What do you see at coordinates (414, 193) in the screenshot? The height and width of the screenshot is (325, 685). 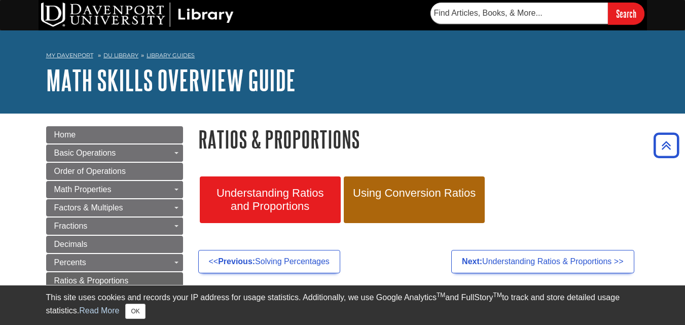 I see `span: Using Conversion Ratios` at bounding box center [414, 193].